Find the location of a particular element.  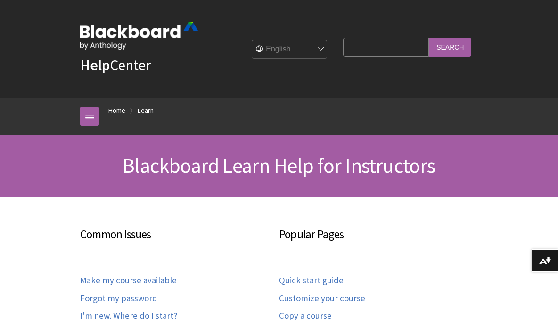

a: HelpCenter is located at coordinates (115, 65).